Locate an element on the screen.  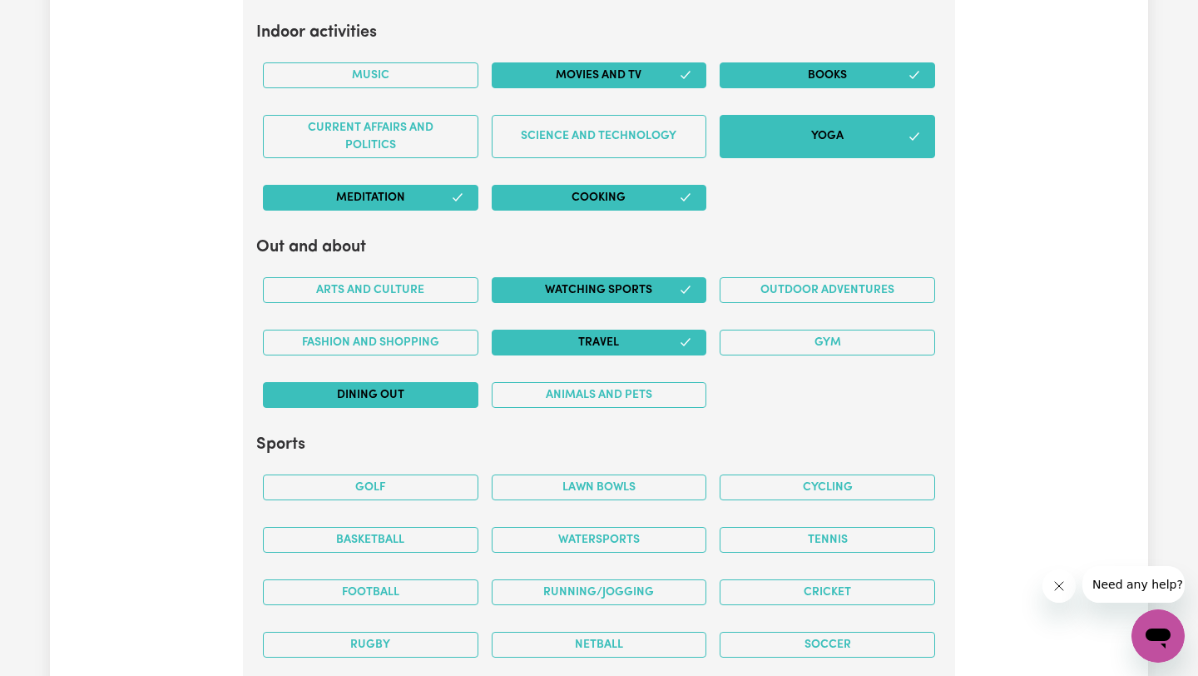
button: Rugby is located at coordinates (370, 644).